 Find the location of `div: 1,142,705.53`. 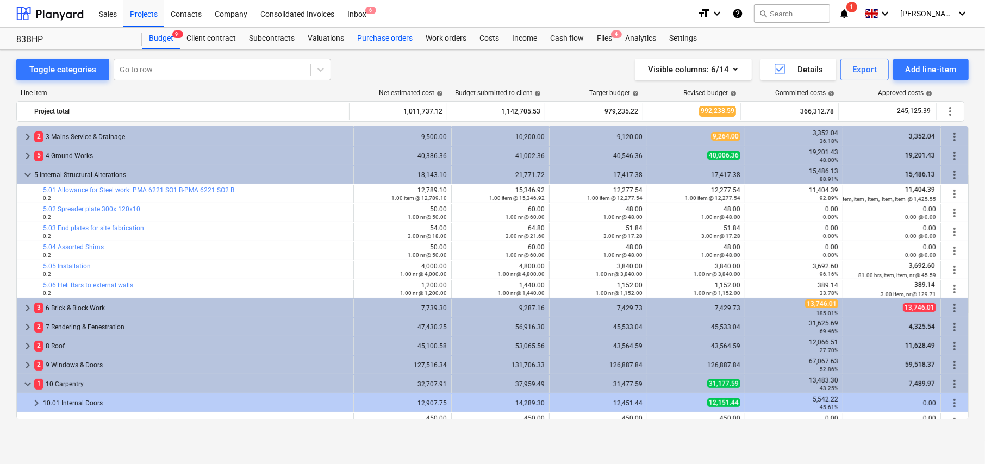

div: 1,142,705.53 is located at coordinates (496, 111).